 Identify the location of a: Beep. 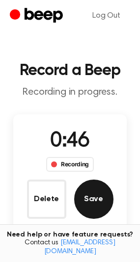
(37, 16).